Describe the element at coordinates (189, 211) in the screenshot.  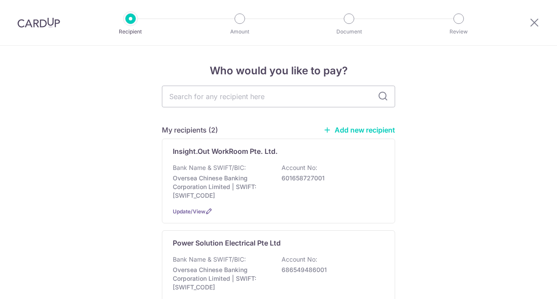
I see `span: Update/View` at that location.